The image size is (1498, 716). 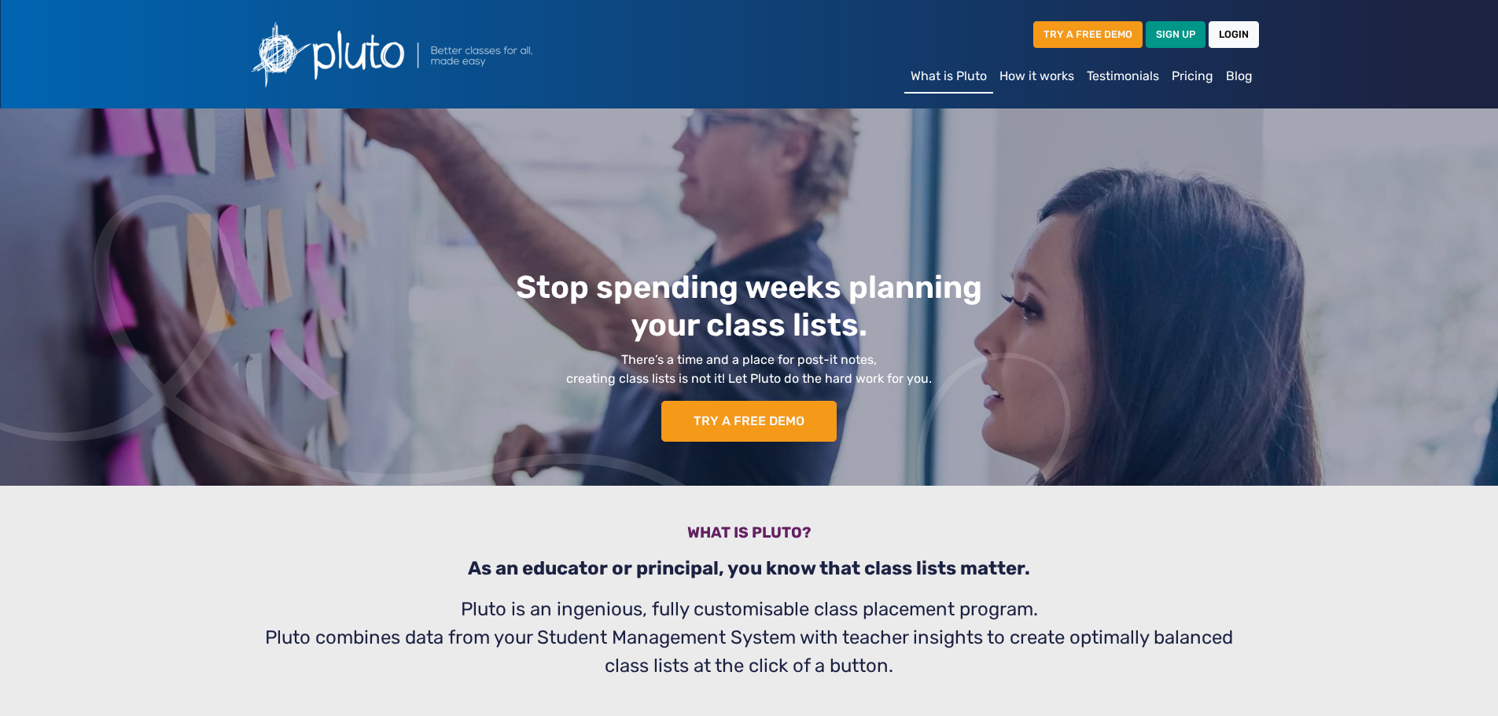 What do you see at coordinates (1192, 76) in the screenshot?
I see `a: Pricing` at bounding box center [1192, 76].